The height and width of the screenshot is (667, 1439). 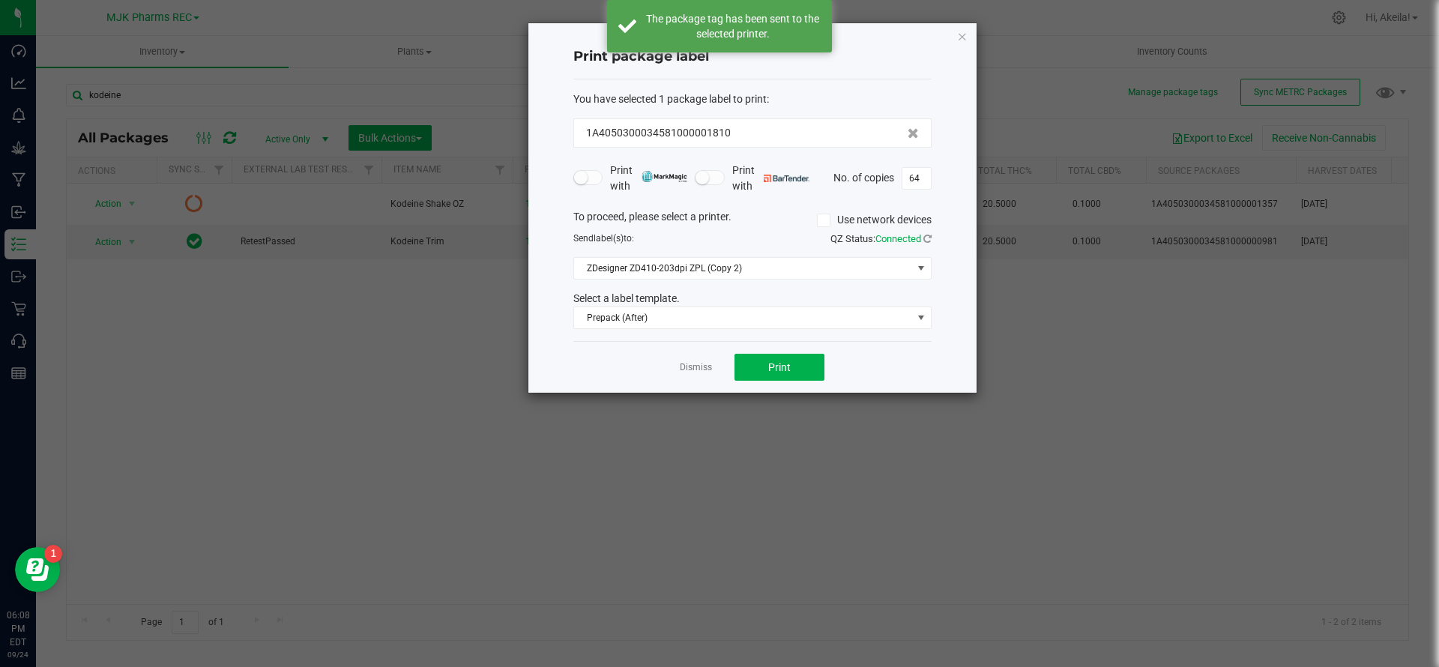 I want to click on img: bartender.png, so click(x=786, y=178).